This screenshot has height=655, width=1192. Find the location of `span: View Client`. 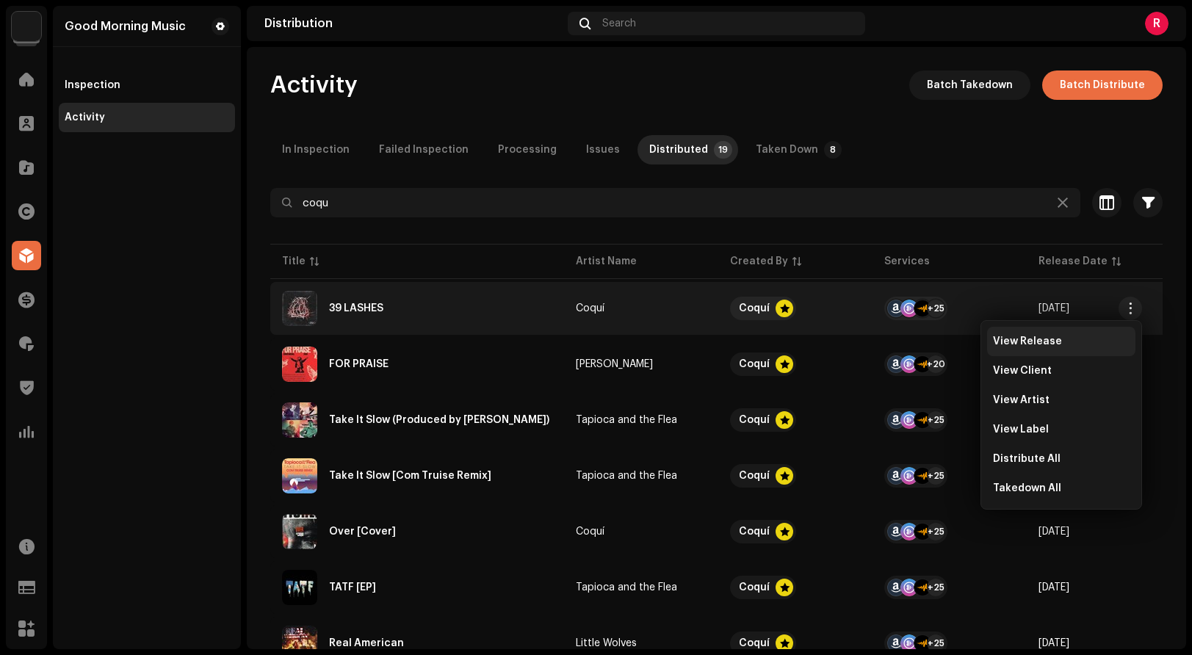

span: View Client is located at coordinates (1022, 371).